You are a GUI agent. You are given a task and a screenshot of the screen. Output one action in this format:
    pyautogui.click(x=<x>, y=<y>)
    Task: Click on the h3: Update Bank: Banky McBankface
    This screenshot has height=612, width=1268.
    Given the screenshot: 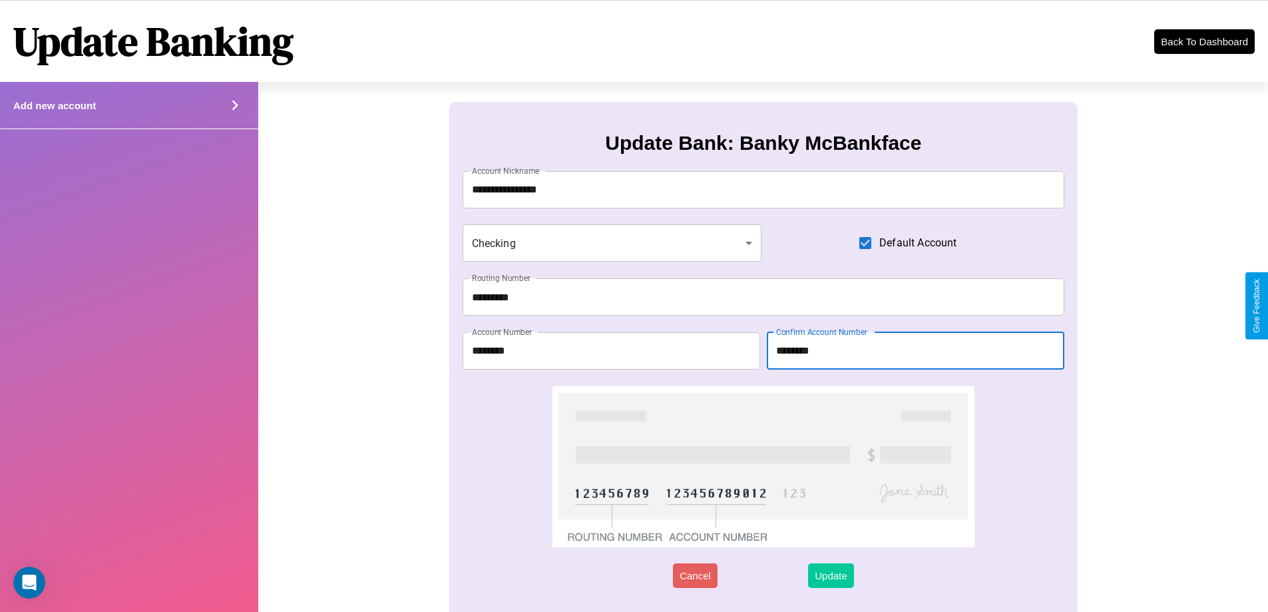 What is the action you would take?
    pyautogui.click(x=763, y=143)
    